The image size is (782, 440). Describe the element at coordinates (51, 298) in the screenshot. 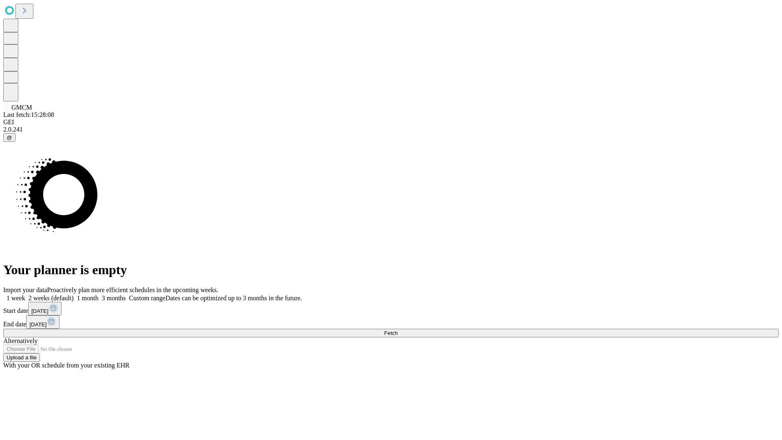

I see `span: 2 weeks (default)` at that location.